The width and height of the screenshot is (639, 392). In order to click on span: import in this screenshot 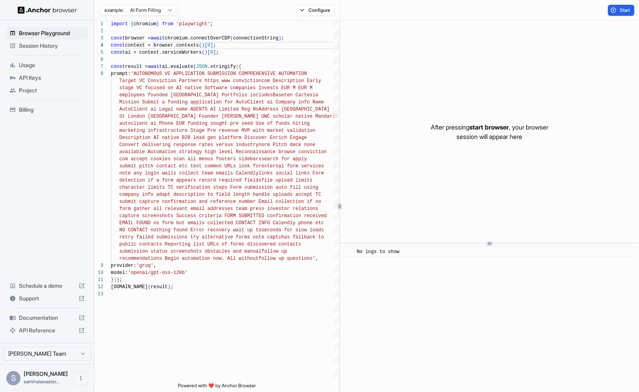, I will do `click(119, 24)`.